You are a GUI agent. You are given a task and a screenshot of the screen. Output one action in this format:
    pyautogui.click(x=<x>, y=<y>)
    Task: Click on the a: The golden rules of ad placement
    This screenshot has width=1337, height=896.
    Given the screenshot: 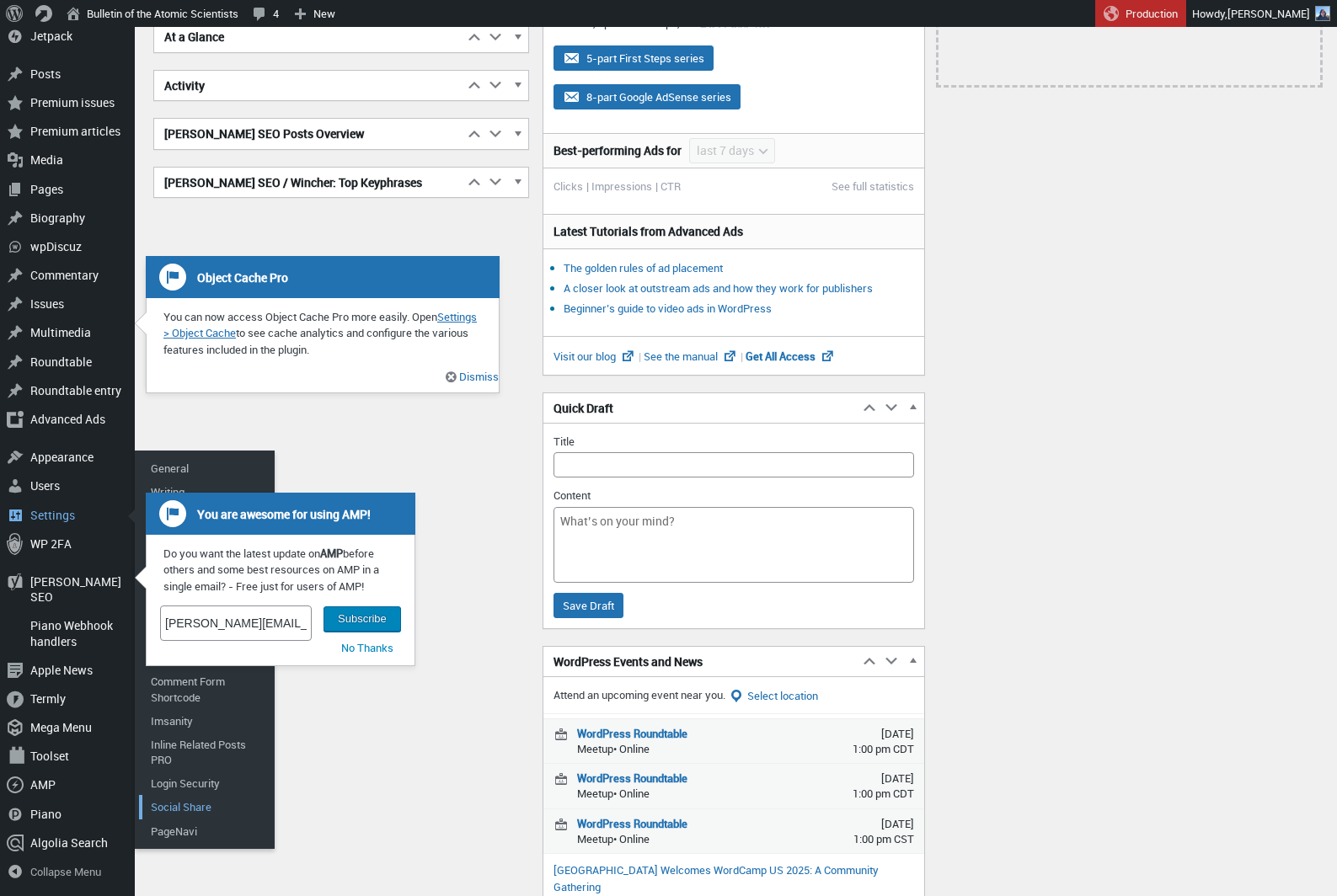 What is the action you would take?
    pyautogui.click(x=643, y=268)
    